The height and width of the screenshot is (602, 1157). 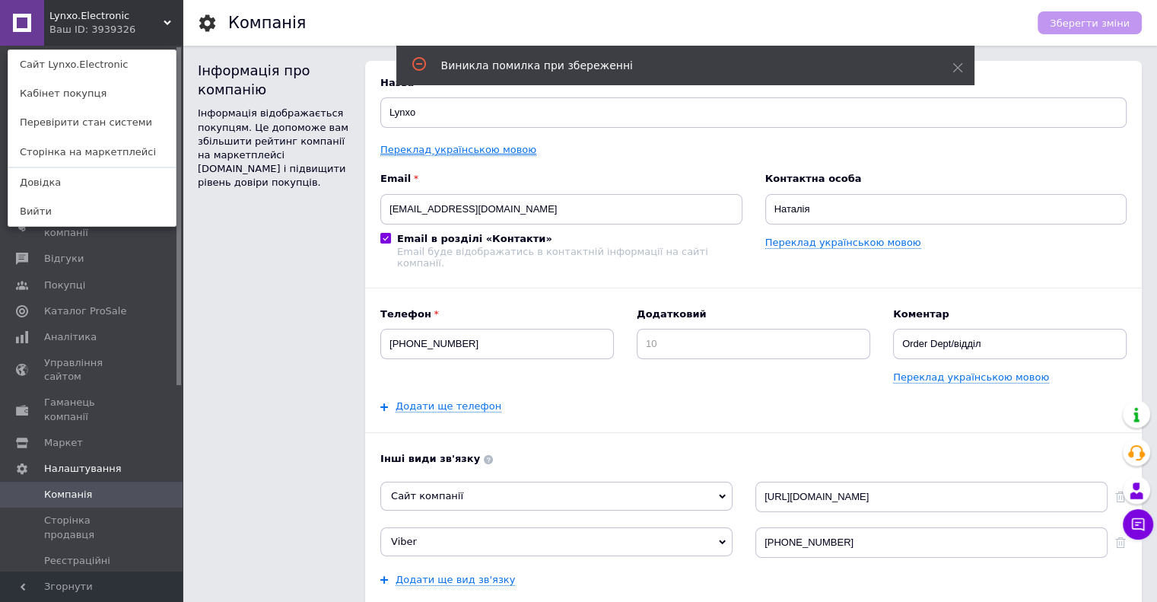 What do you see at coordinates (372, 193) in the screenshot?
I see `p: зручна оплата та доставка у будь-який регіон.` at bounding box center [372, 193].